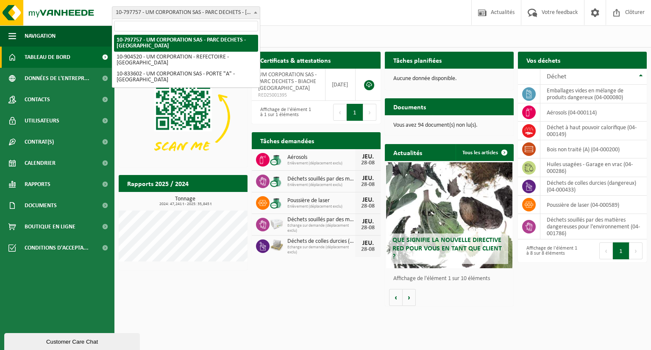  I want to click on span: RED25001395, so click(288, 95).